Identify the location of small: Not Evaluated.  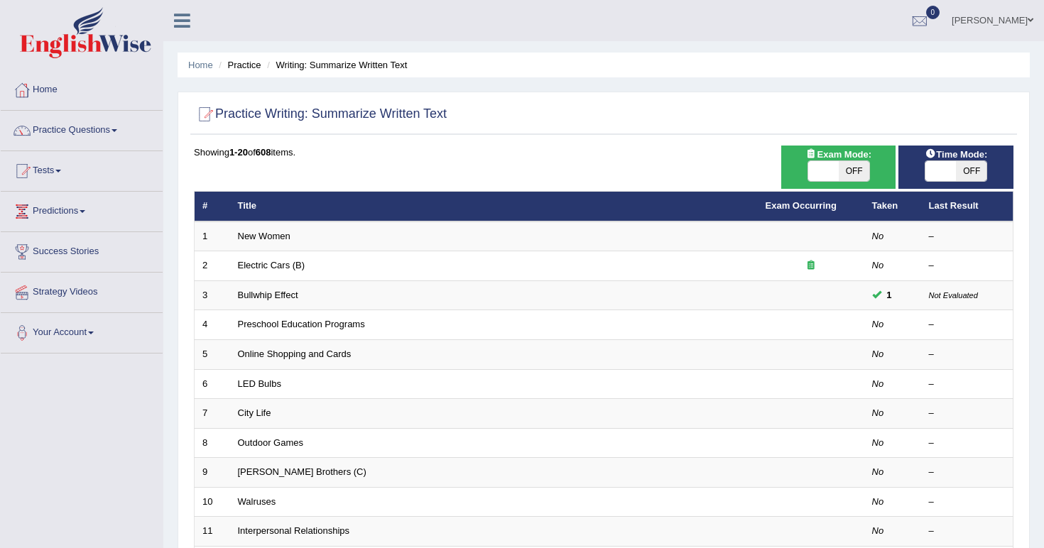
(953, 296).